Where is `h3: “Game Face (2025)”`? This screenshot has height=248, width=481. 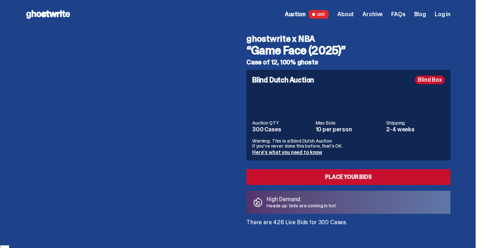
h3: “Game Face (2025)” is located at coordinates (348, 50).